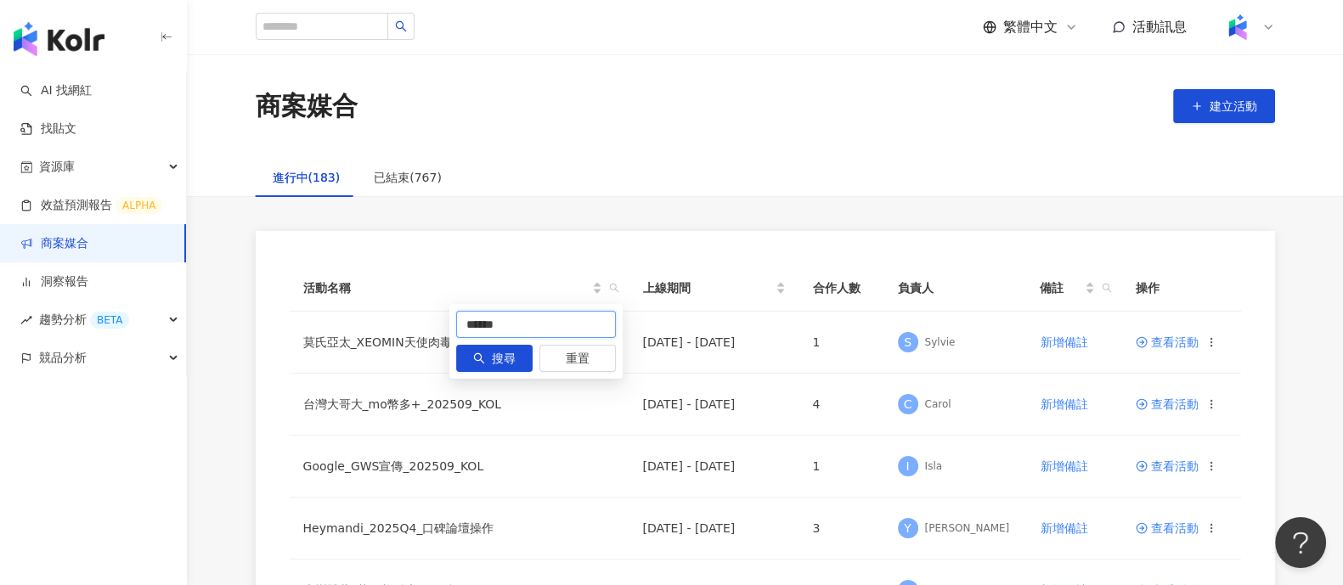 The image size is (1343, 585). Describe the element at coordinates (59, 39) in the screenshot. I see `img: logo` at that location.